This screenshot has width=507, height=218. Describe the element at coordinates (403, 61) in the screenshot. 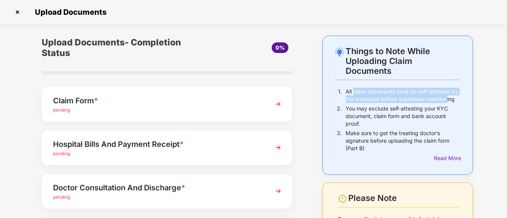

I see `div: Things to Note While Uploading Claim Documents` at that location.